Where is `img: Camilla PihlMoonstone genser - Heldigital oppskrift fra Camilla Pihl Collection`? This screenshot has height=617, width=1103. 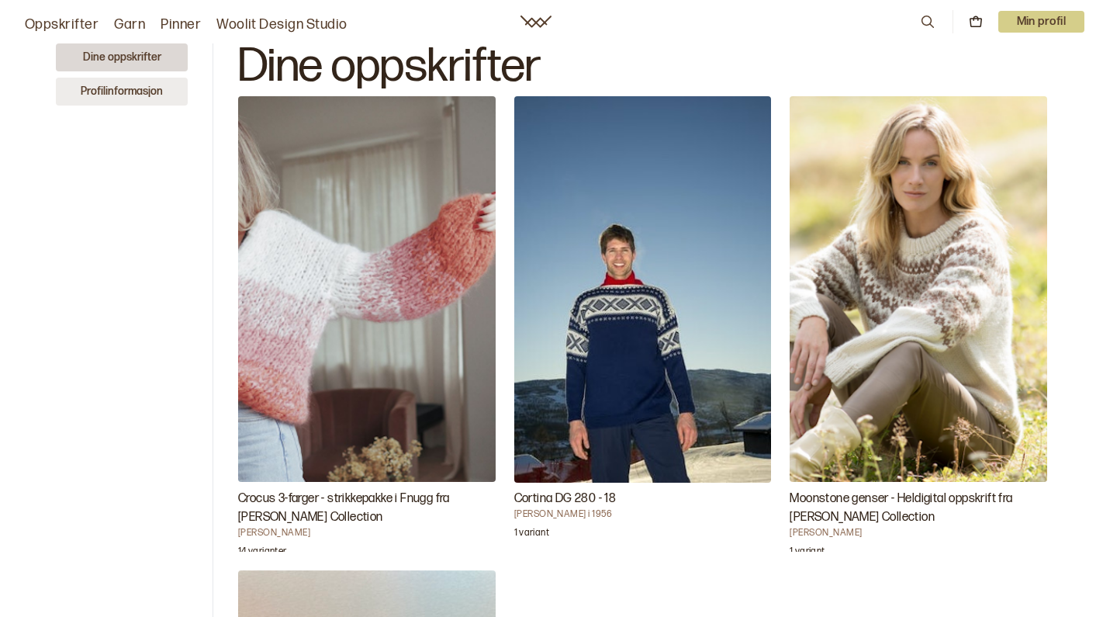 img: Camilla PihlMoonstone genser - Heldigital oppskrift fra Camilla Pihl Collection is located at coordinates (918, 289).